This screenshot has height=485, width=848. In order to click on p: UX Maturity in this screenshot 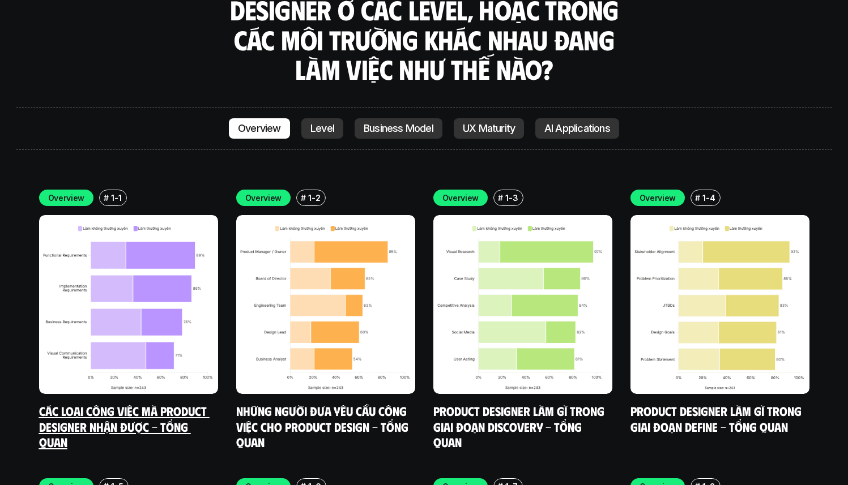, I will do `click(489, 129)`.